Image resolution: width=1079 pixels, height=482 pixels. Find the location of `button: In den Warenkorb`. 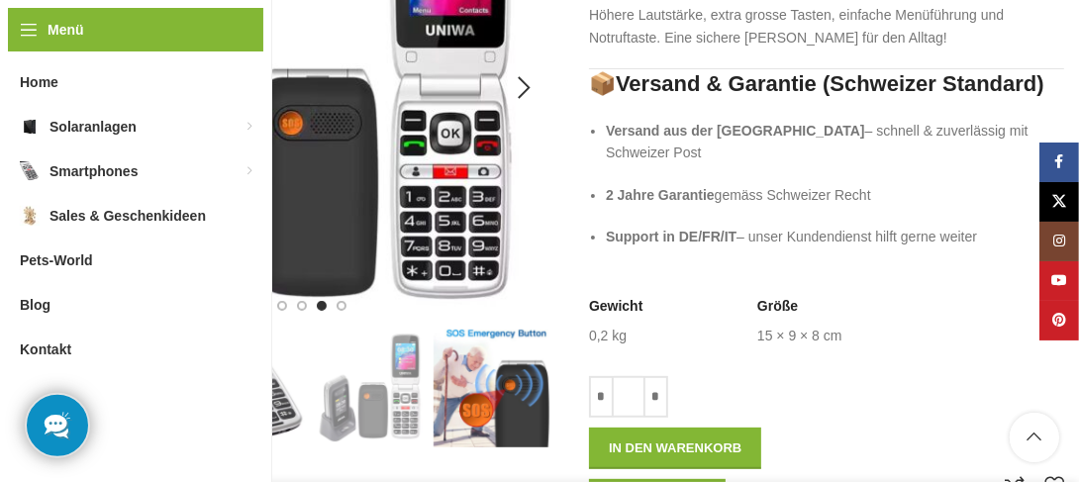

button: In den Warenkorb is located at coordinates (675, 448).